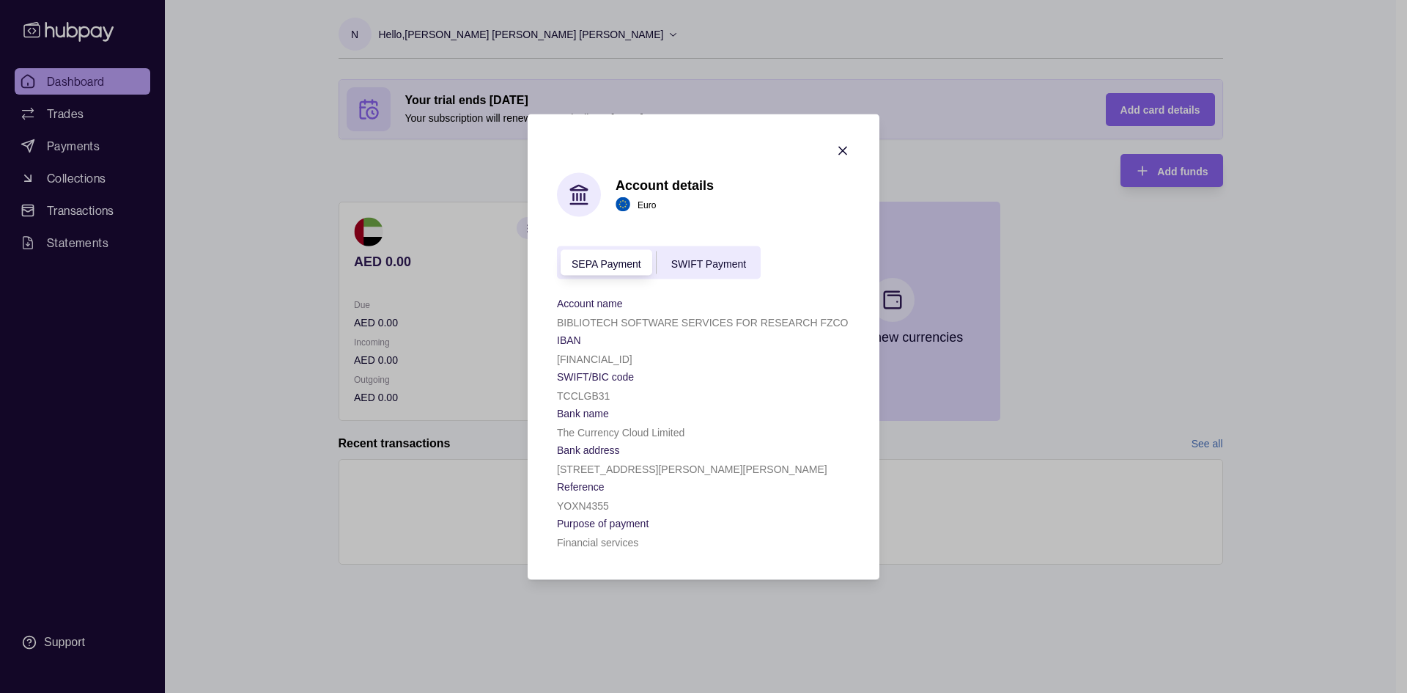  What do you see at coordinates (588, 449) in the screenshot?
I see `p: Bank address` at bounding box center [588, 449].